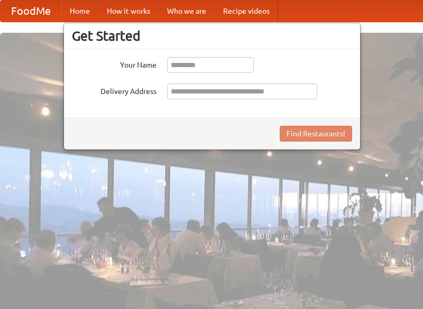  I want to click on h3: Get Started, so click(212, 36).